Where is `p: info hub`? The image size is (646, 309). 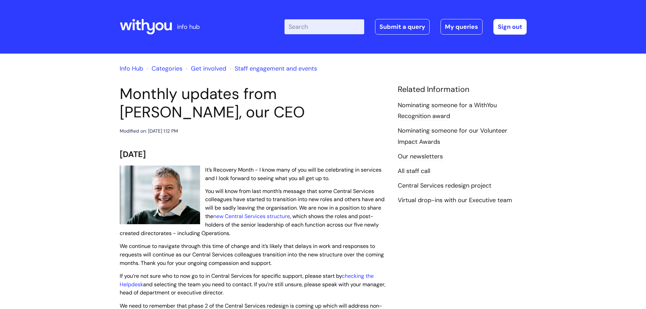
p: info hub is located at coordinates (188, 27).